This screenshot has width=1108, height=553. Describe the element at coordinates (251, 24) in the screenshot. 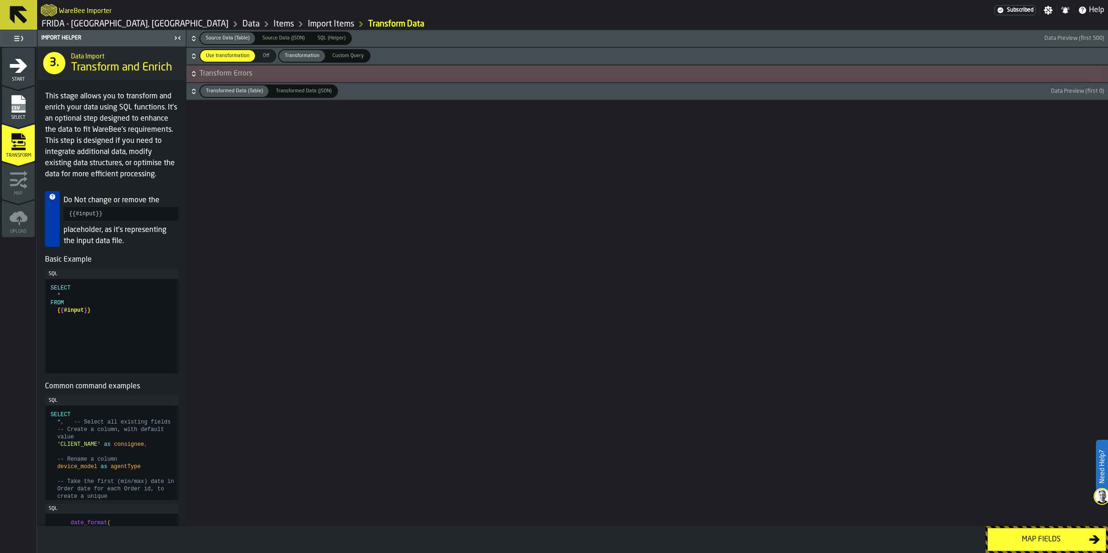

I see `a: link-to-/wh/i/6dbb1d82-3db7-4128-8c89-fa256cbecc9a/data` at that location.